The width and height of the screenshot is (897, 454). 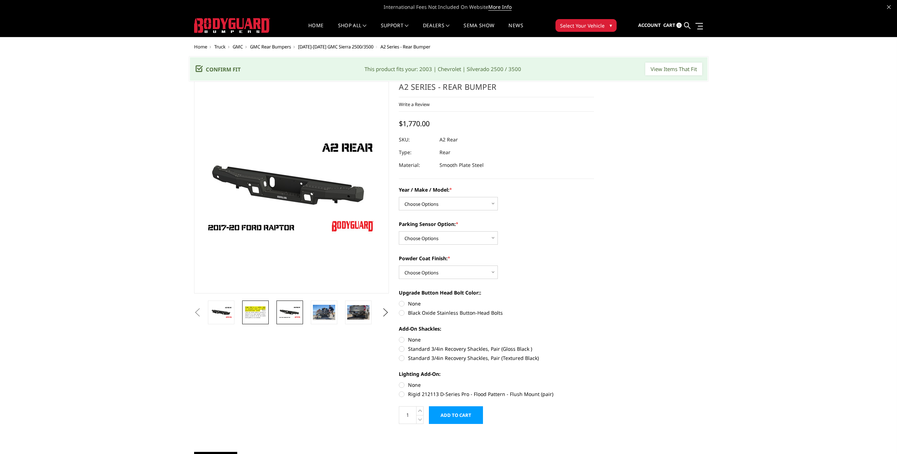 I want to click on a: shop all, so click(x=352, y=30).